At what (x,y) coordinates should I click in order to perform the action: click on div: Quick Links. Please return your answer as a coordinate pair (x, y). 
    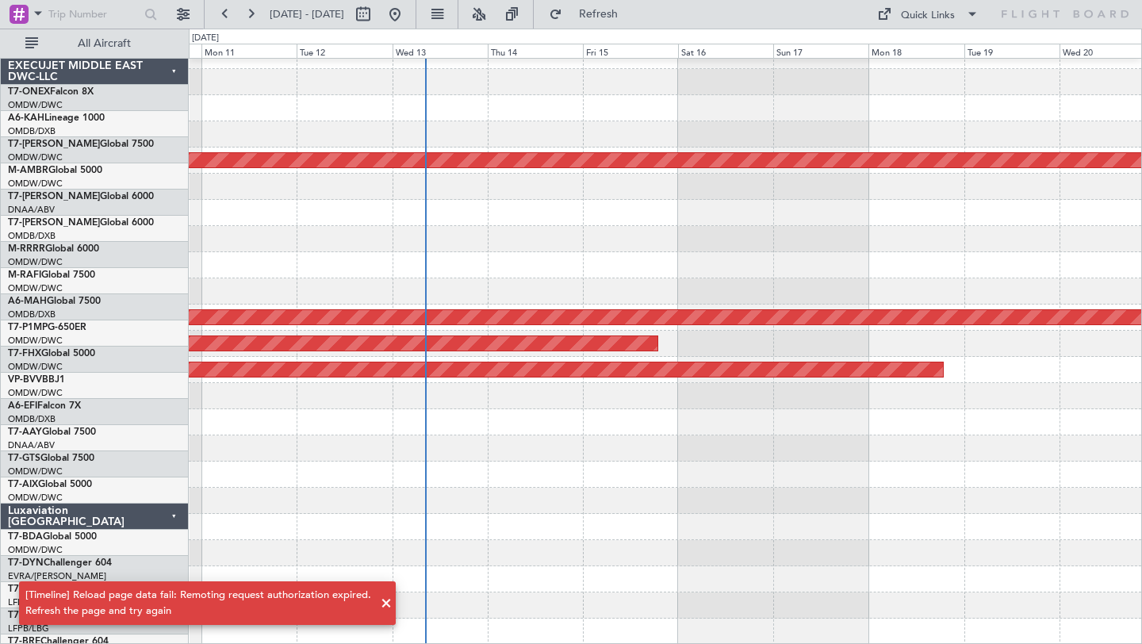
    Looking at the image, I should click on (928, 16).